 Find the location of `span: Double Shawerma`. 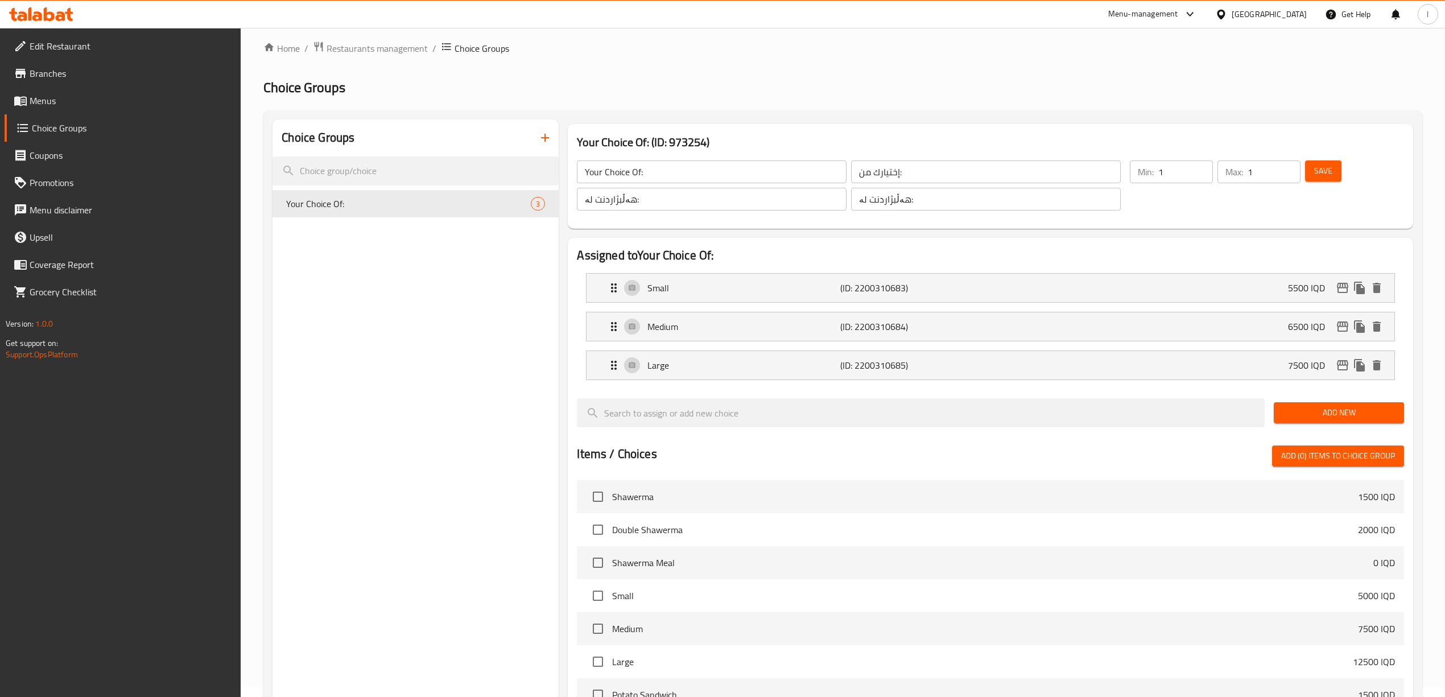

span: Double Shawerma is located at coordinates (985, 530).